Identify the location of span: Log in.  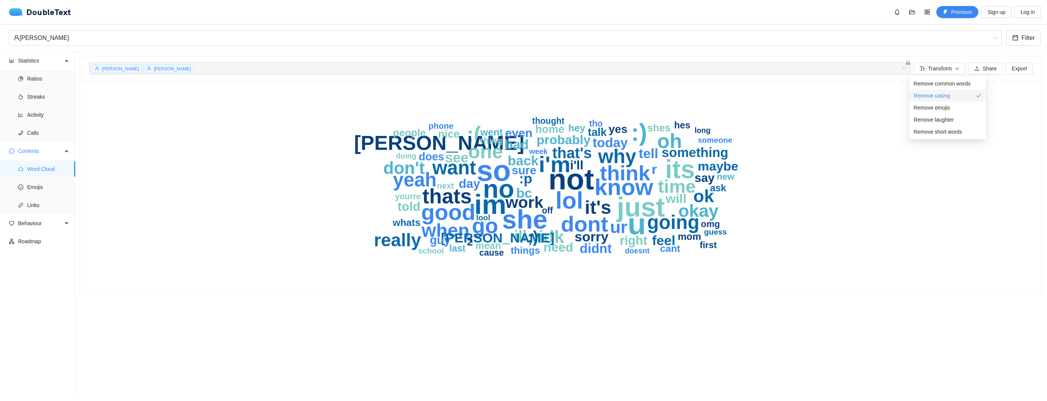
(1028, 12).